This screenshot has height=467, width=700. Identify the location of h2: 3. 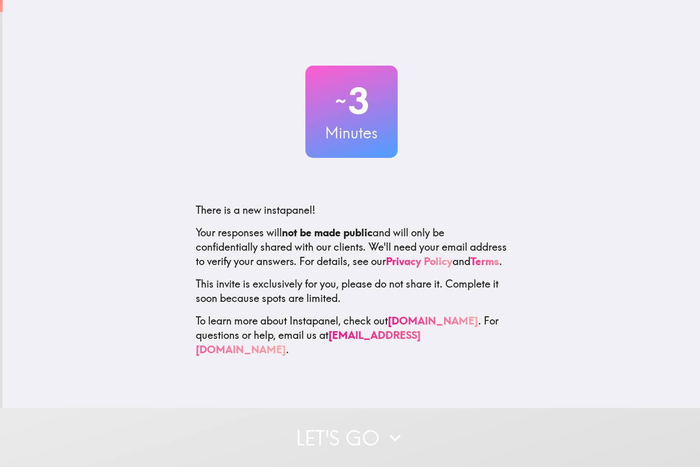
(352, 101).